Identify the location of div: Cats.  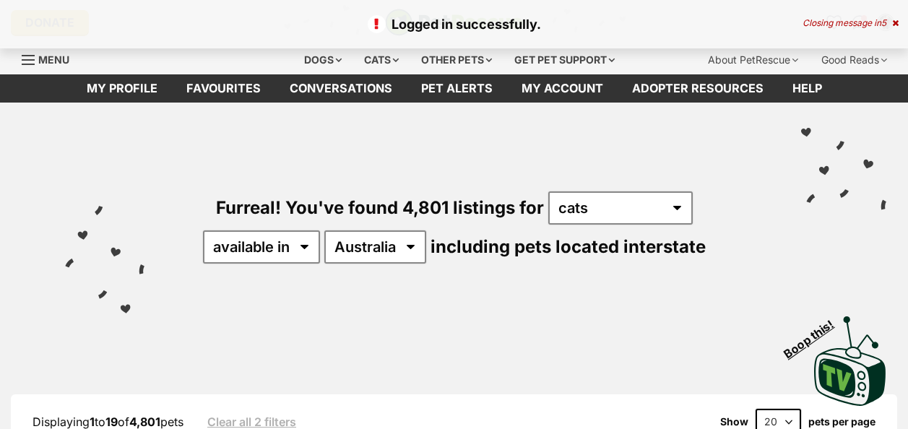
(382, 60).